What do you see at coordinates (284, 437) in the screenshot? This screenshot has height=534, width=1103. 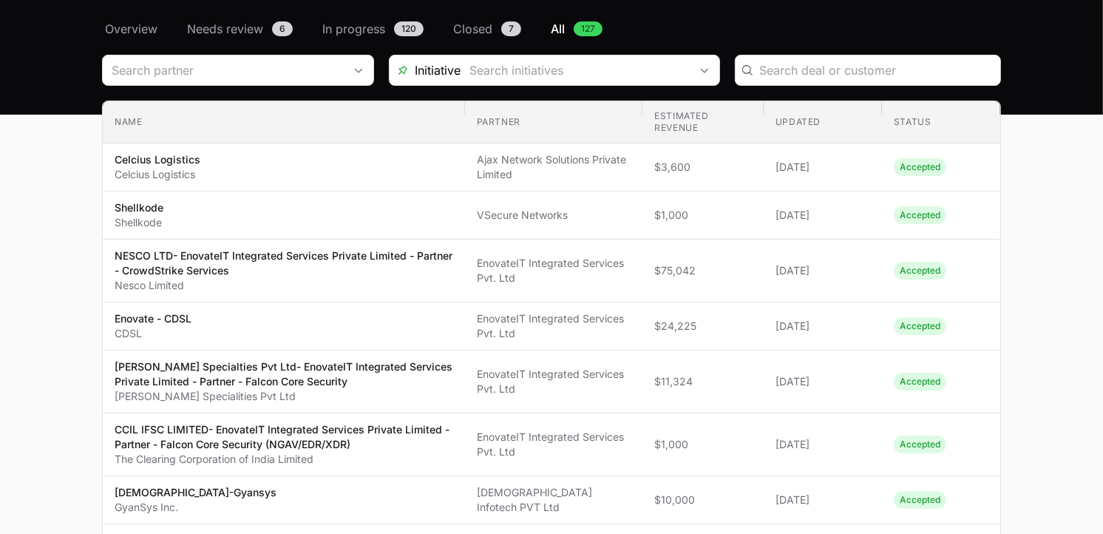 I see `p: CCIL IFSC LIMITED- EnovateIT Integrated Services Private Limited - Partner - Falcon Core Security...` at bounding box center [284, 437].